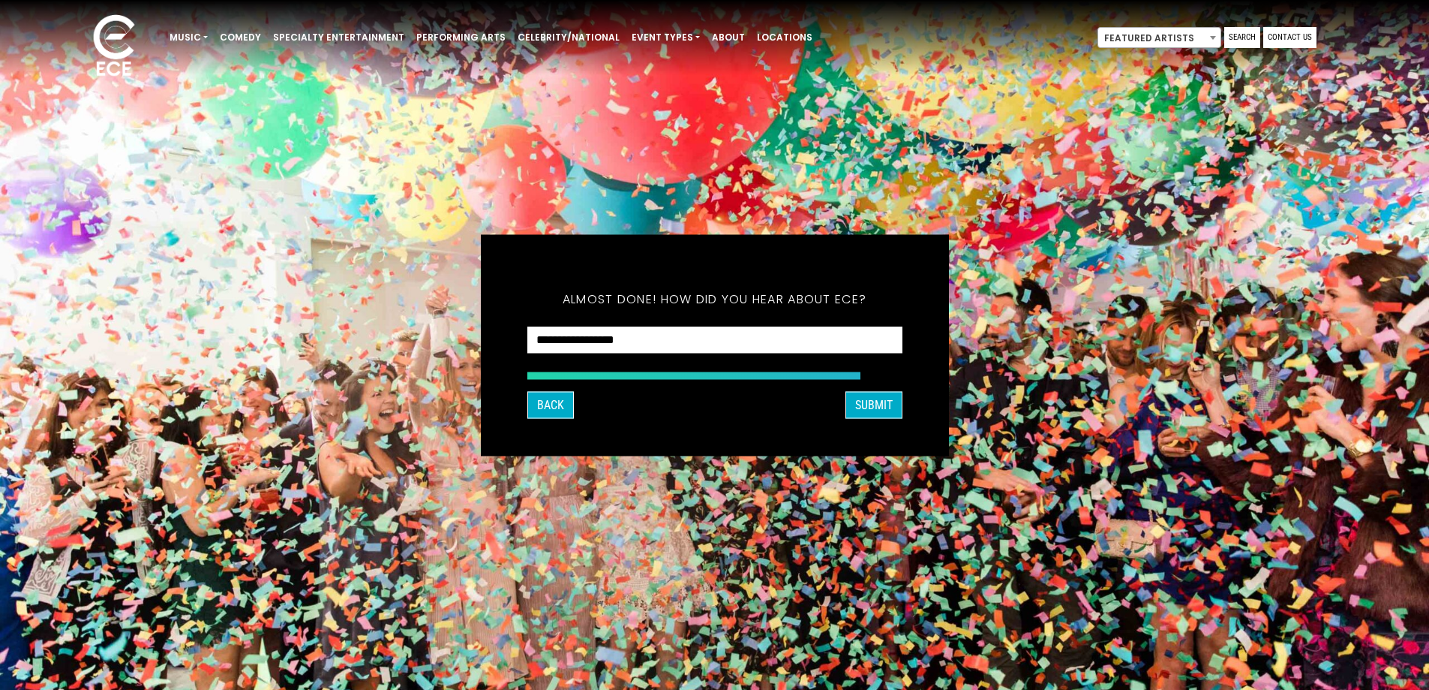 Image resolution: width=1429 pixels, height=690 pixels. What do you see at coordinates (1243, 38) in the screenshot?
I see `a: Search` at bounding box center [1243, 38].